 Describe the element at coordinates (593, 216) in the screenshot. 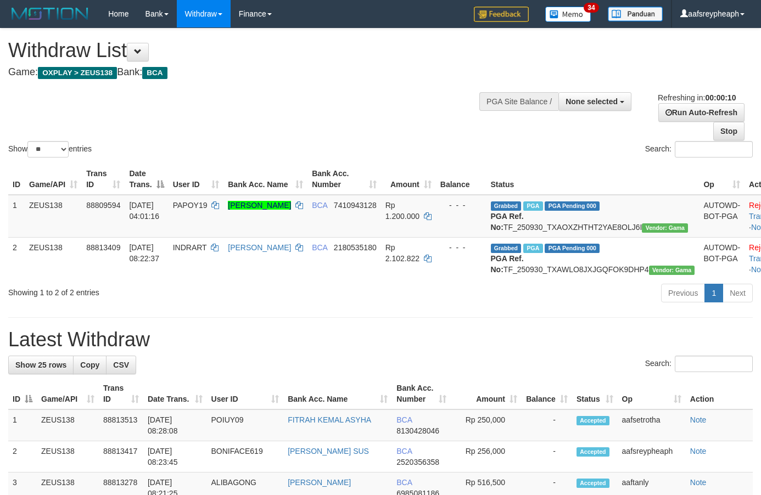

I see `td: TF_250930_TXAOXZHTHT2YAE8OLJ6I` at that location.